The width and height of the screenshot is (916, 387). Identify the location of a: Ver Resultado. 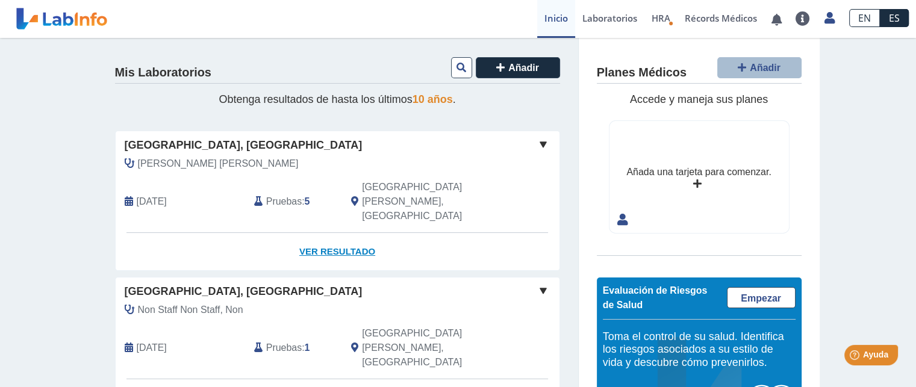
(337, 252).